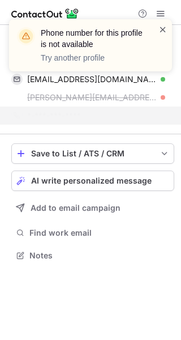  Describe the element at coordinates (93, 153) in the screenshot. I see `button: save-profile-one-click` at that location.